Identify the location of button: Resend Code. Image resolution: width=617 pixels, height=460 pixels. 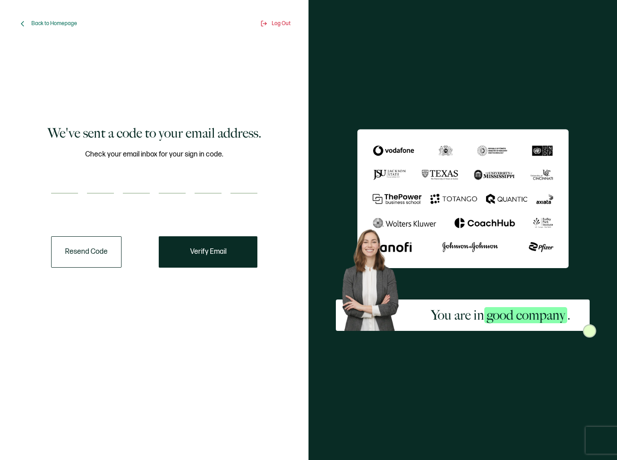
(86, 252).